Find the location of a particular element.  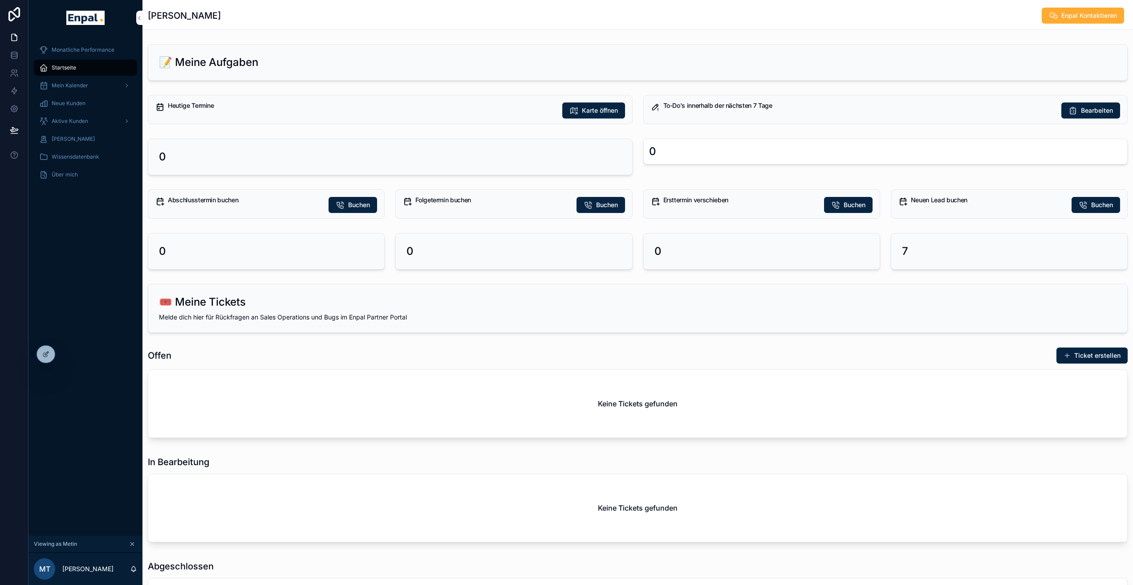

h5: To-Do's innerhalb der nächsten 7 Tage is located at coordinates (859, 106).